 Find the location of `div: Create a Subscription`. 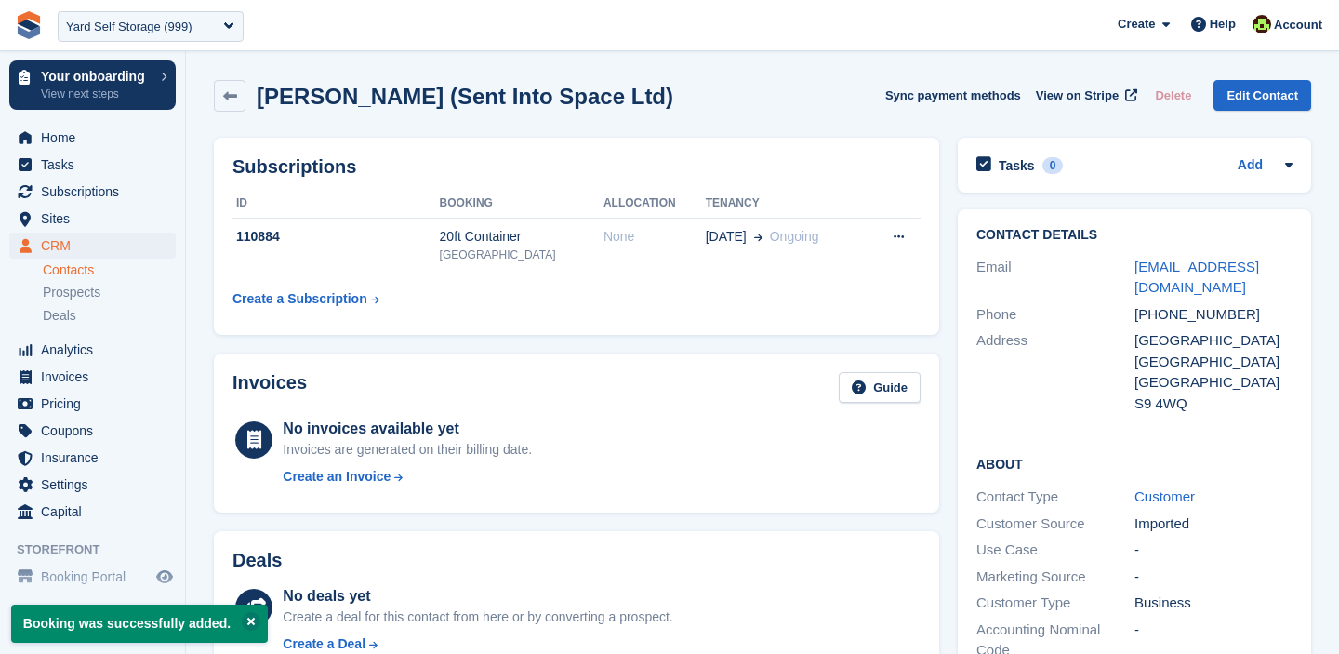

div: Create a Subscription is located at coordinates (299, 298).